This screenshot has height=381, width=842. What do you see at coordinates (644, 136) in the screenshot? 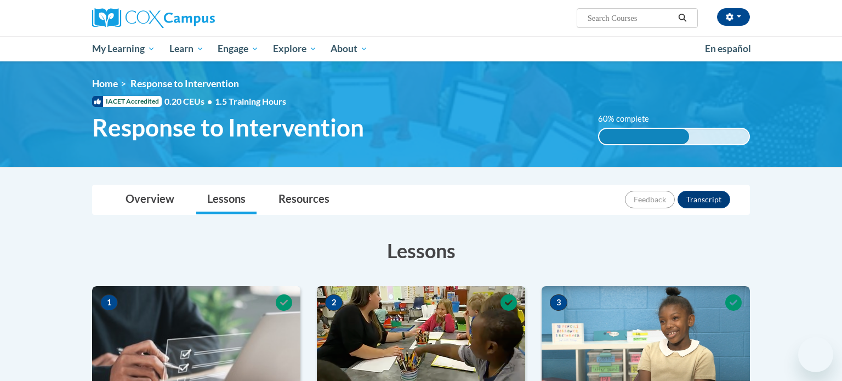
I see `div: 60% complete` at bounding box center [644, 136].